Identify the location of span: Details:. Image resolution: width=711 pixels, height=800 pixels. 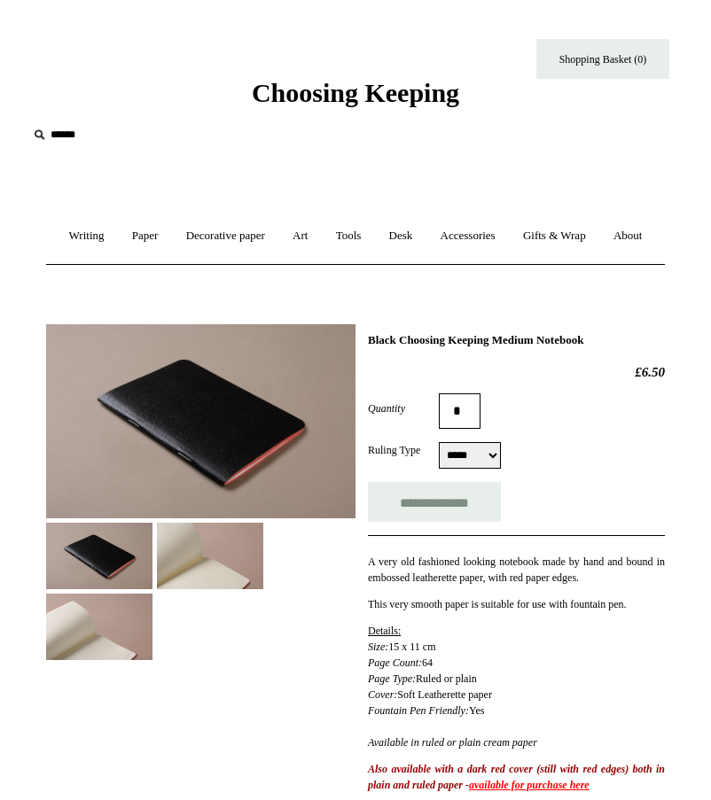
(384, 631).